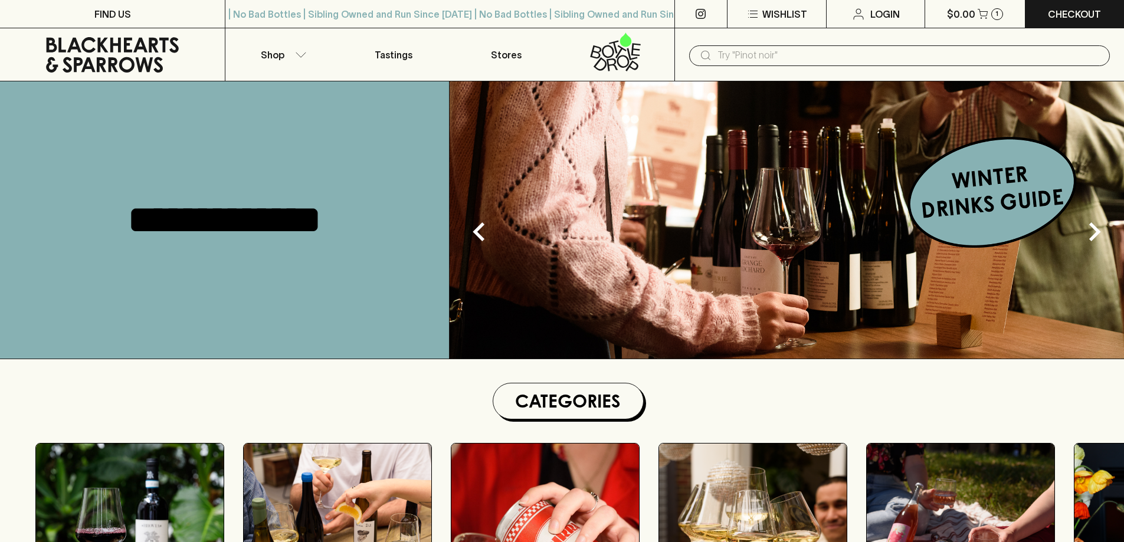 Image resolution: width=1124 pixels, height=542 pixels. Describe the element at coordinates (282, 54) in the screenshot. I see `button: Shop` at that location.